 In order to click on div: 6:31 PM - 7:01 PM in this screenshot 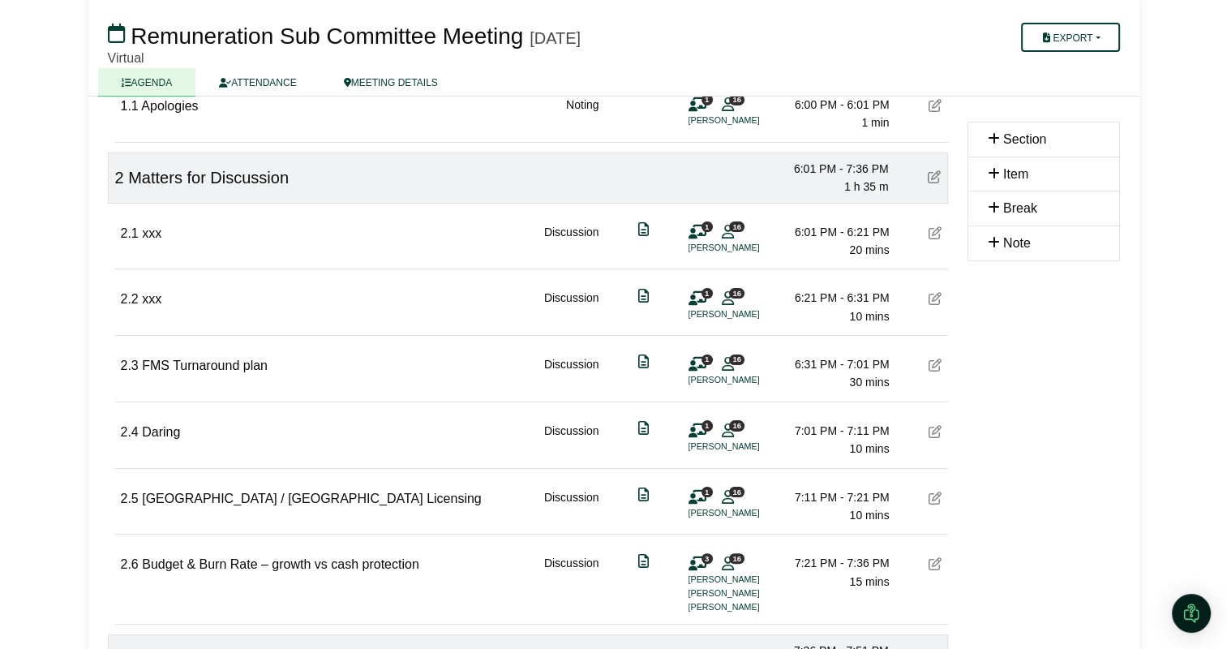, I will do `click(833, 364)`.